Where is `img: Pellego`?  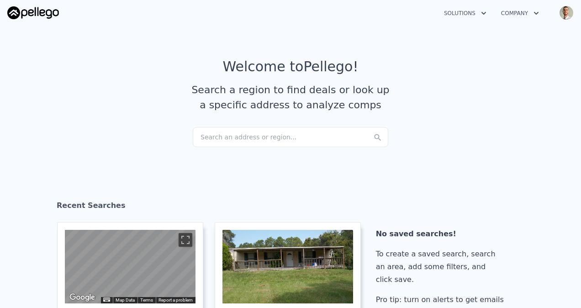 img: Pellego is located at coordinates (33, 13).